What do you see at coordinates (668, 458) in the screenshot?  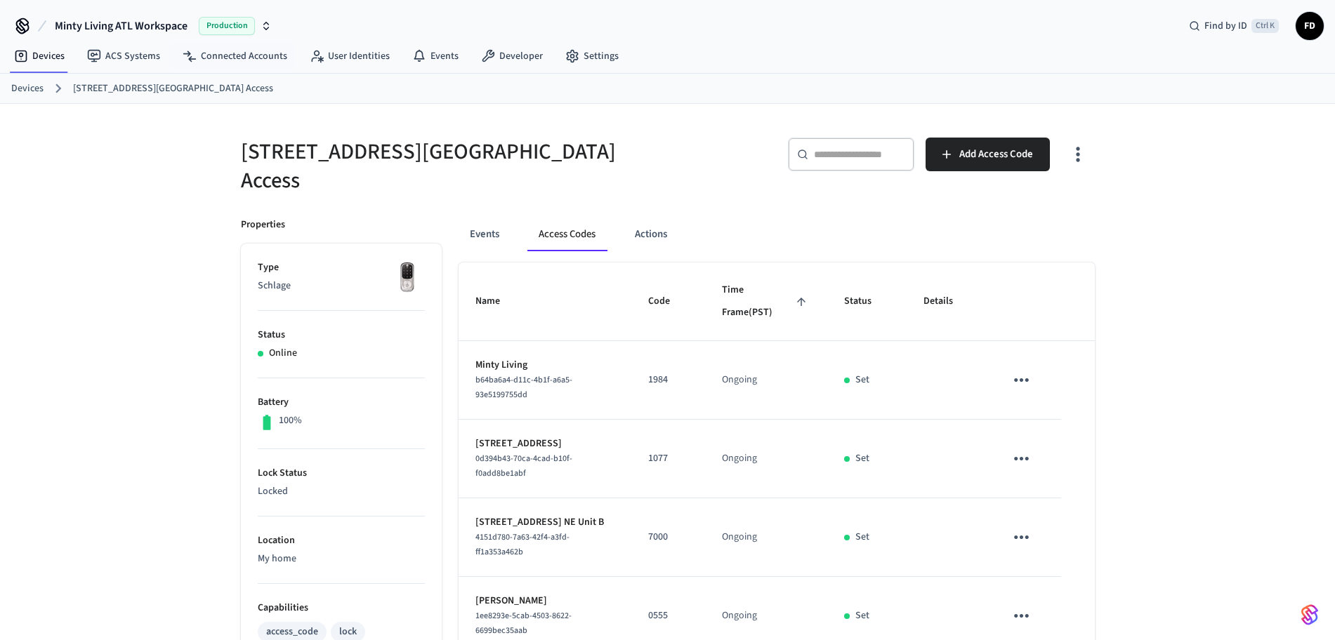 I see `p: 1077` at bounding box center [668, 458].